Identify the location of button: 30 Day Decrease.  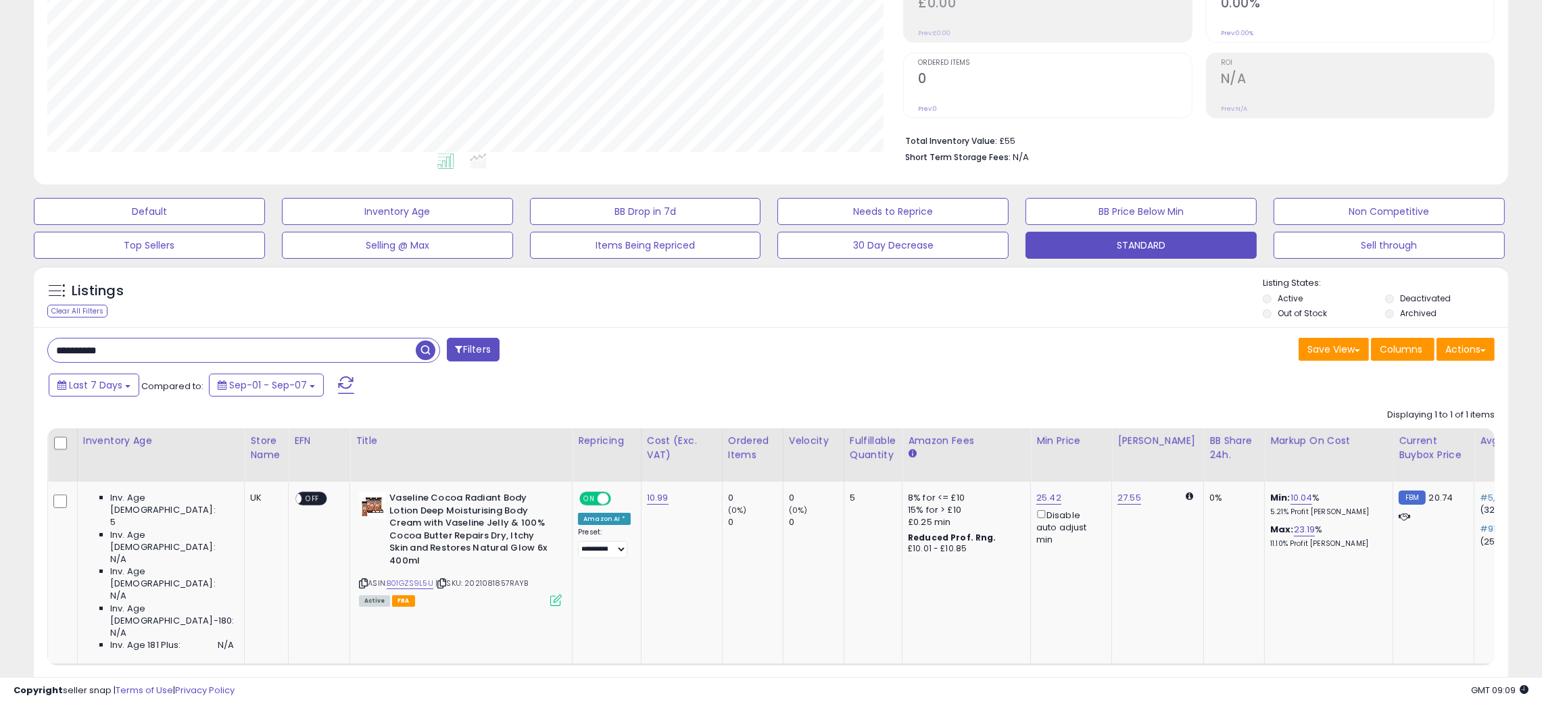
(893, 245).